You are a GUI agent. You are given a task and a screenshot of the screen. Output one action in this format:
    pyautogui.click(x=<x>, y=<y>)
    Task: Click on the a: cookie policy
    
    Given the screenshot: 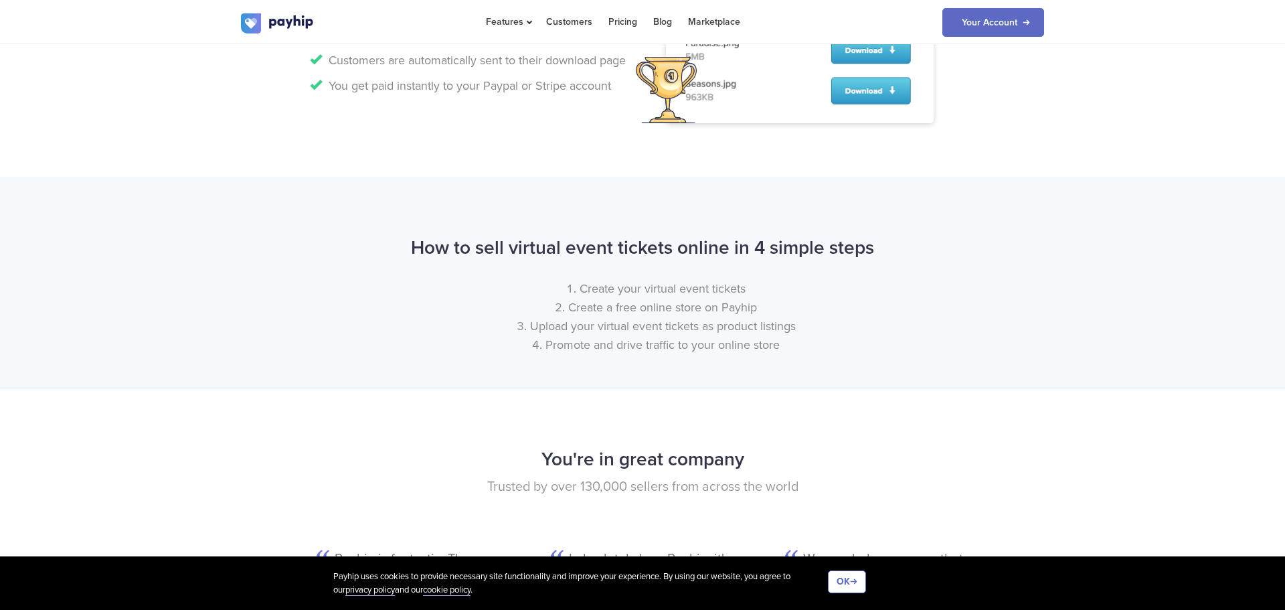 What is the action you would take?
    pyautogui.click(x=446, y=590)
    